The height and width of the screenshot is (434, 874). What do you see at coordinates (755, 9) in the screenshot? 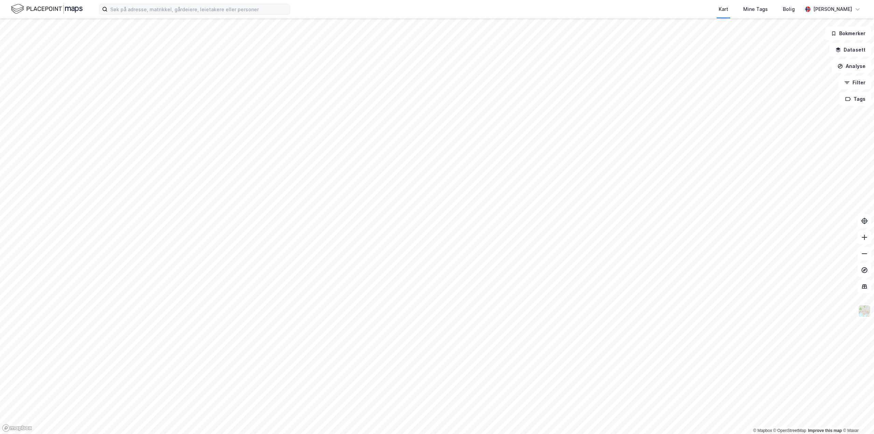
I see `div: Mine Tags` at bounding box center [755, 9].